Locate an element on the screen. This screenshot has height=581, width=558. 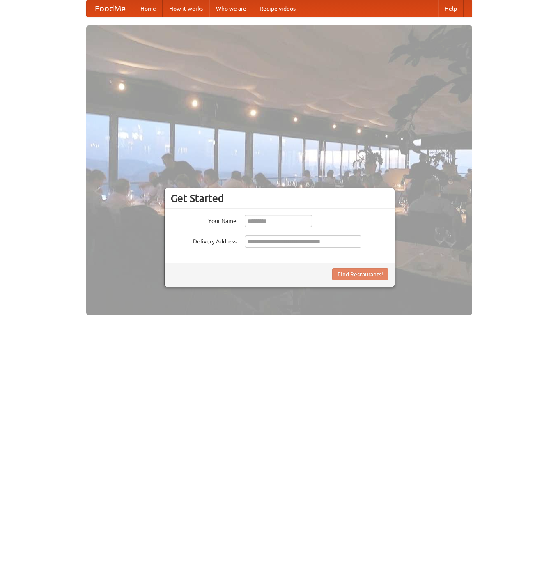
a: How it works is located at coordinates (186, 9).